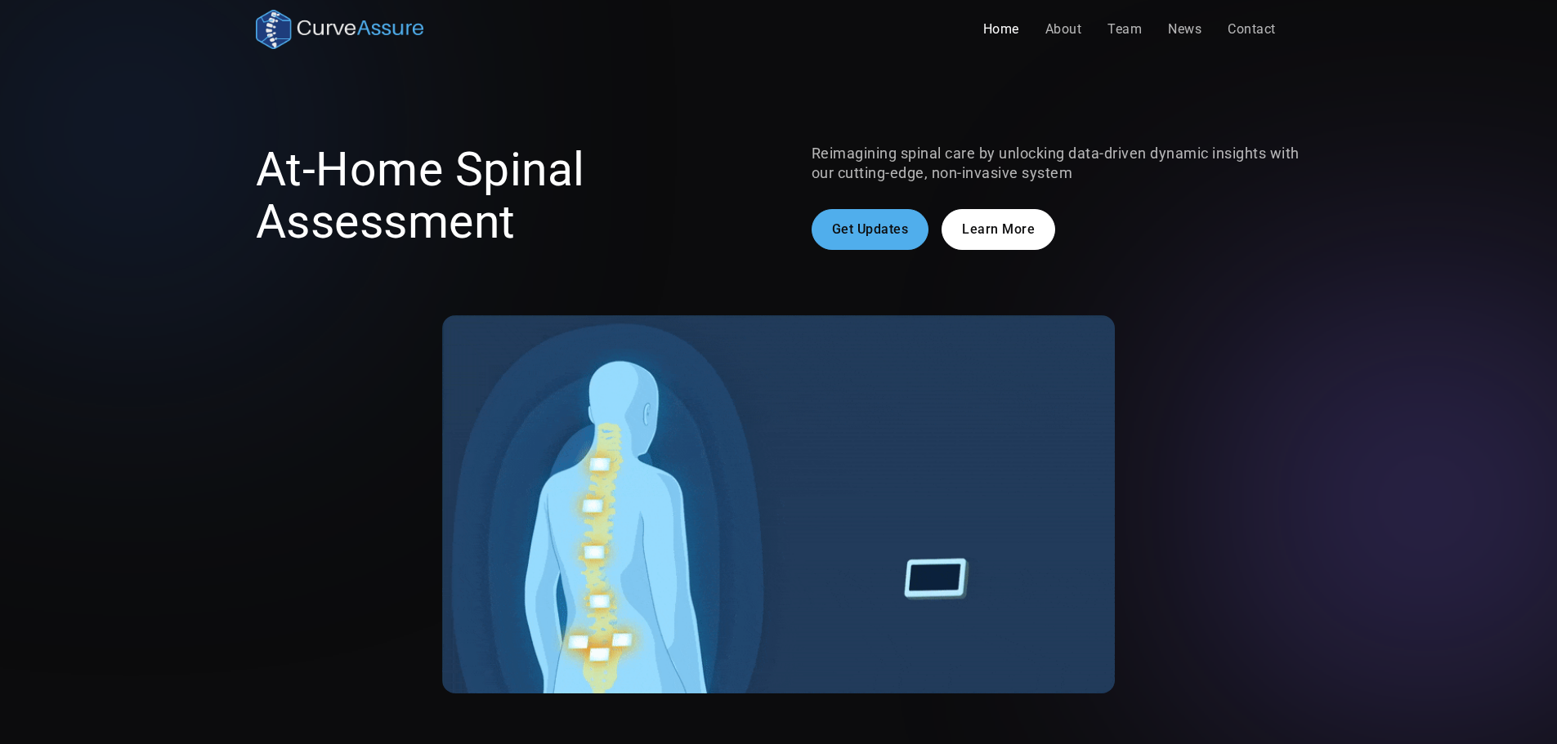  Describe the element at coordinates (501, 196) in the screenshot. I see `h1: At-Home Spinal Assessment` at that location.